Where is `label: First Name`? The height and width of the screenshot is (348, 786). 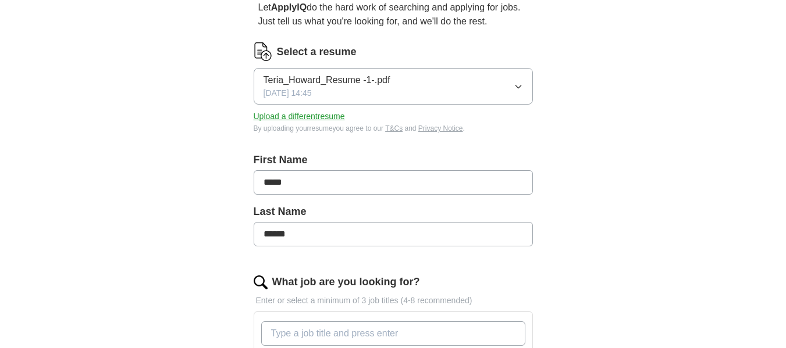
label: First Name is located at coordinates (393, 160).